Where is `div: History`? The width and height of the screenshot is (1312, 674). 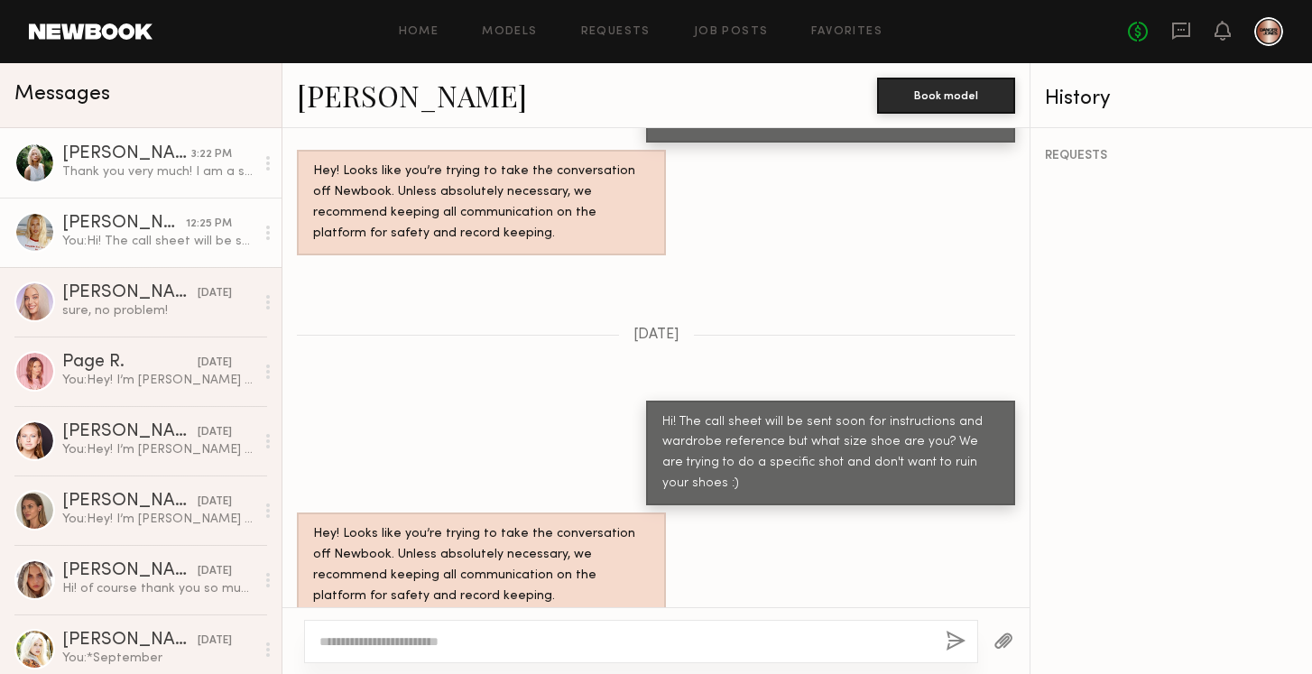
div: History is located at coordinates (1171, 98).